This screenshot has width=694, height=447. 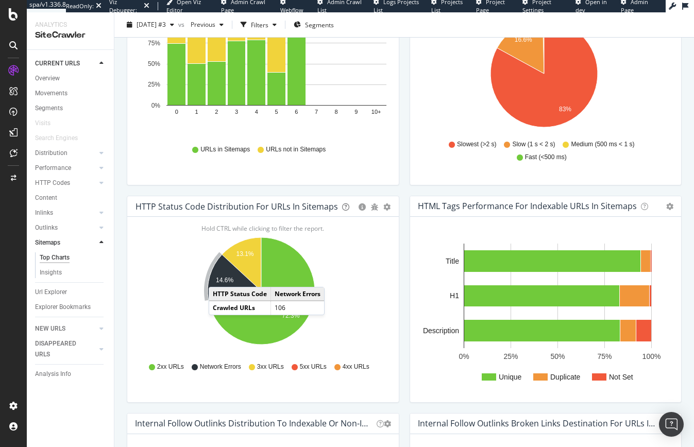 I want to click on text: Unique, so click(x=510, y=377).